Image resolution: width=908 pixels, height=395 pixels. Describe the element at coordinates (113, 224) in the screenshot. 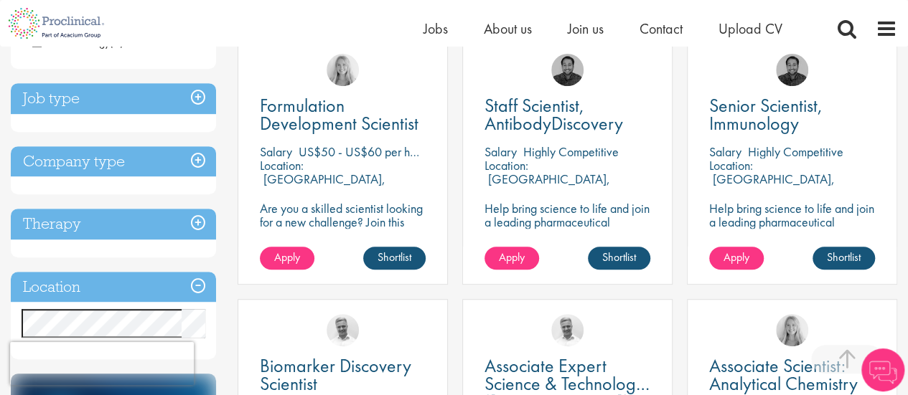

I see `div: Therapy` at that location.